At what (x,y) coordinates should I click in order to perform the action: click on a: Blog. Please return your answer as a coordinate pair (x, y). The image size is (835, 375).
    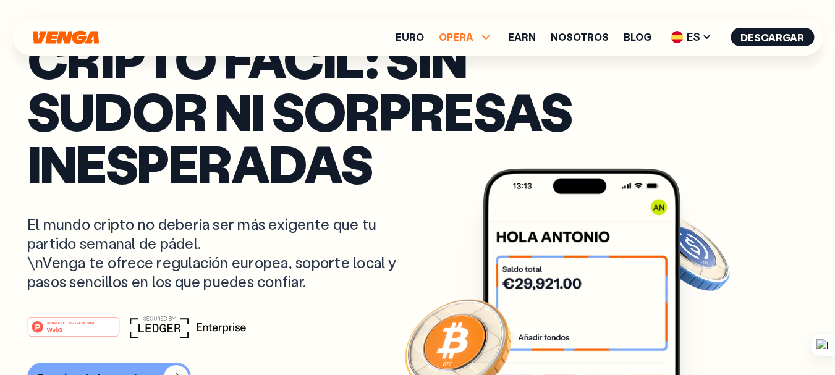
    Looking at the image, I should click on (637, 37).